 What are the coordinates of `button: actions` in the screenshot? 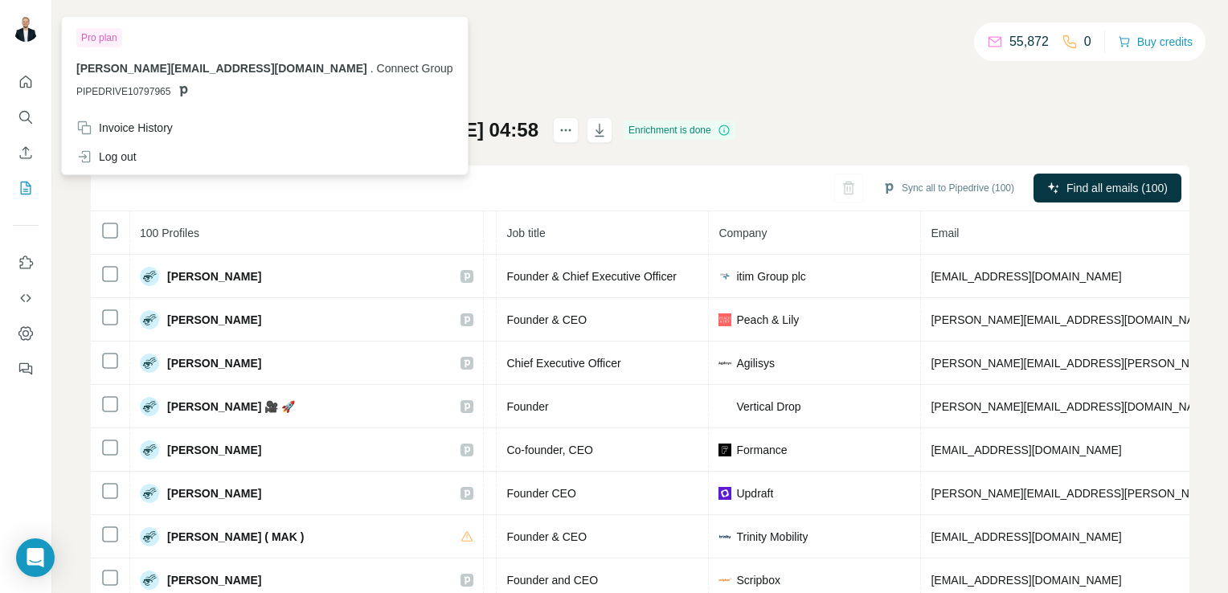 It's located at (566, 130).